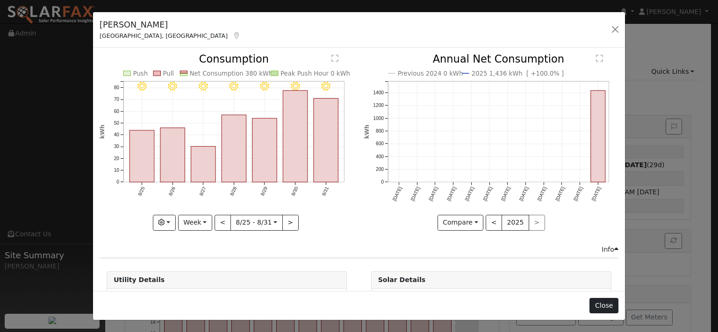 The width and height of the screenshot is (718, 332). What do you see at coordinates (598, 91) in the screenshot?
I see `circle: onclick=""` at bounding box center [598, 91].